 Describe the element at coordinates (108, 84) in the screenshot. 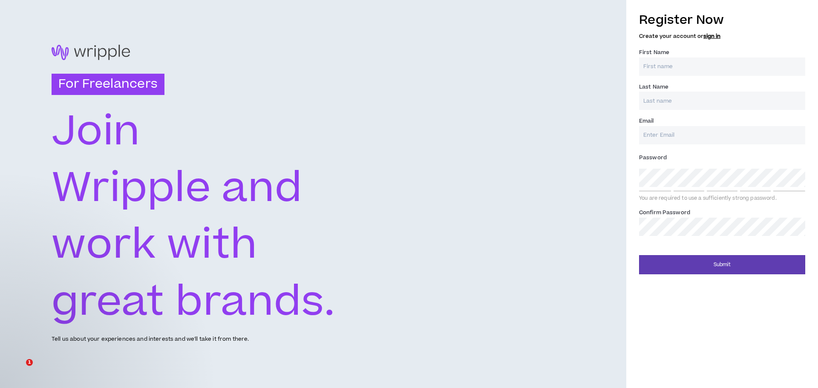

I see `h3: For Freelancers` at that location.